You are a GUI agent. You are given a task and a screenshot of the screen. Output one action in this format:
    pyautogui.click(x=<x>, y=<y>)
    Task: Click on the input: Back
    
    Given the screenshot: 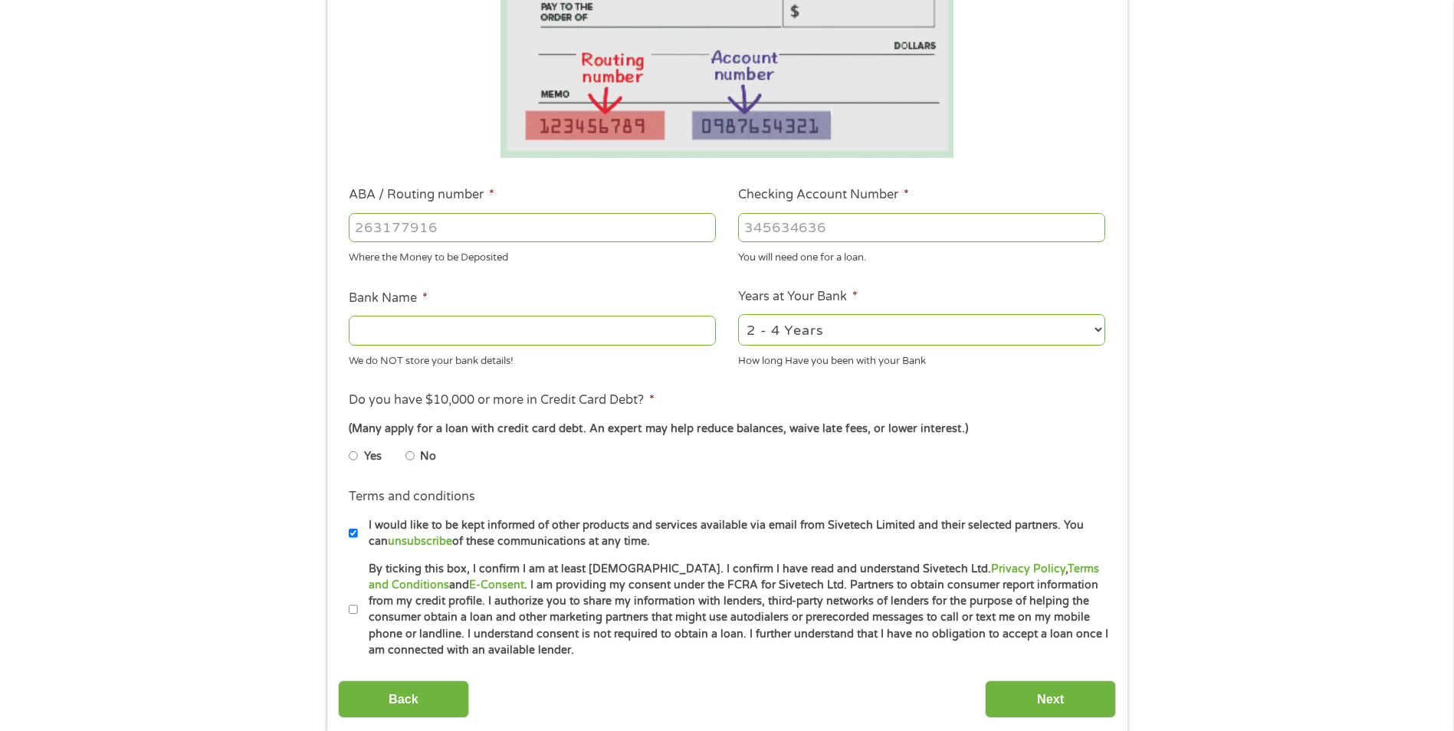 What is the action you would take?
    pyautogui.click(x=403, y=699)
    